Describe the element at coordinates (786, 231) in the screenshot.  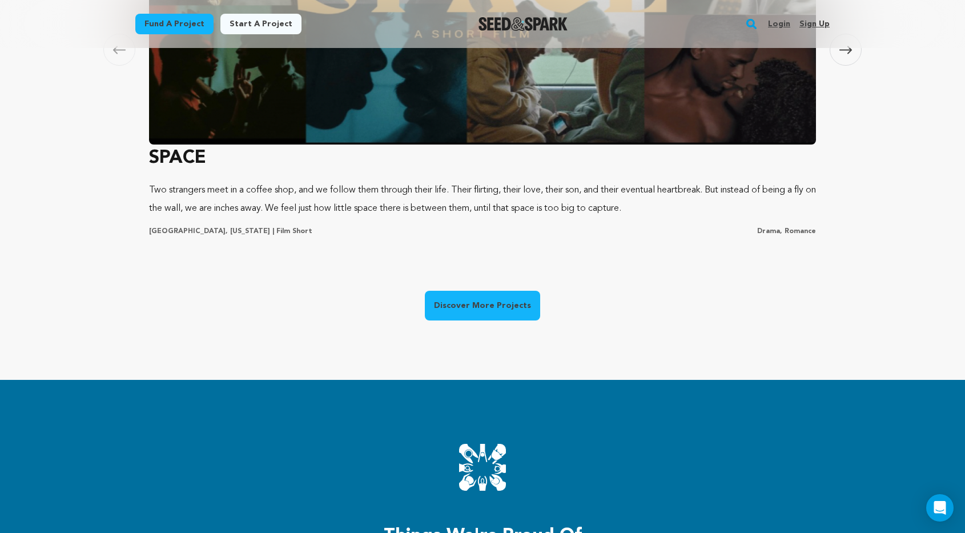
I see `p: Drama, Romance` at that location.